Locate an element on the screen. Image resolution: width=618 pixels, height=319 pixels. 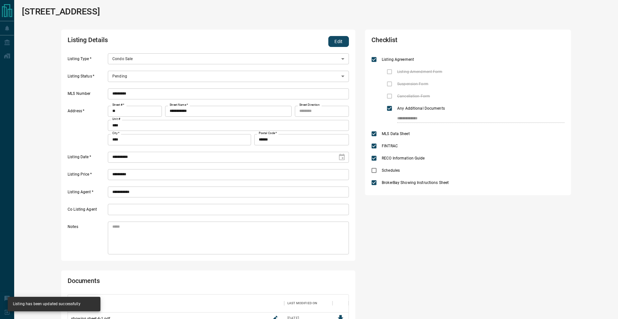
label: Street # is located at coordinates (118, 105).